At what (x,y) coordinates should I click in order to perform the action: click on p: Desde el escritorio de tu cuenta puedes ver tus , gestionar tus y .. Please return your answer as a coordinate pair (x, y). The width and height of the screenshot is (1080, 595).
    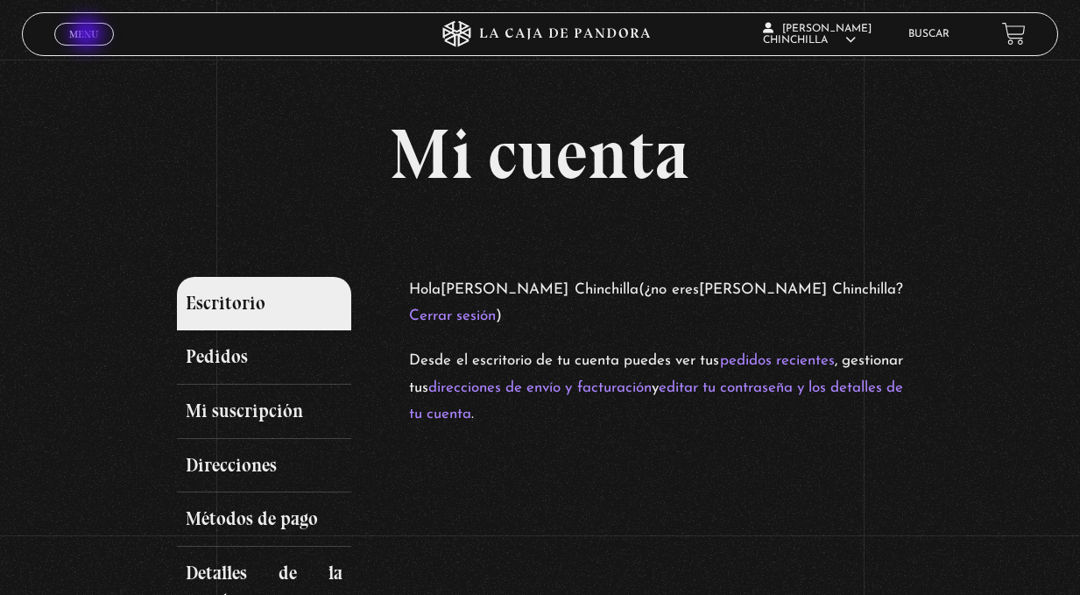
    Looking at the image, I should click on (655, 388).